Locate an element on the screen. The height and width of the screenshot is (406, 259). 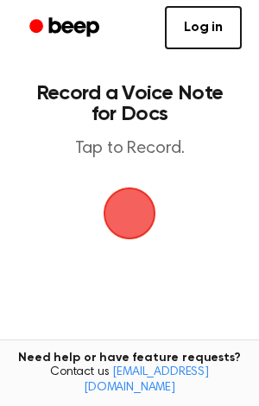
button: Beep Logo is located at coordinates (130, 213).